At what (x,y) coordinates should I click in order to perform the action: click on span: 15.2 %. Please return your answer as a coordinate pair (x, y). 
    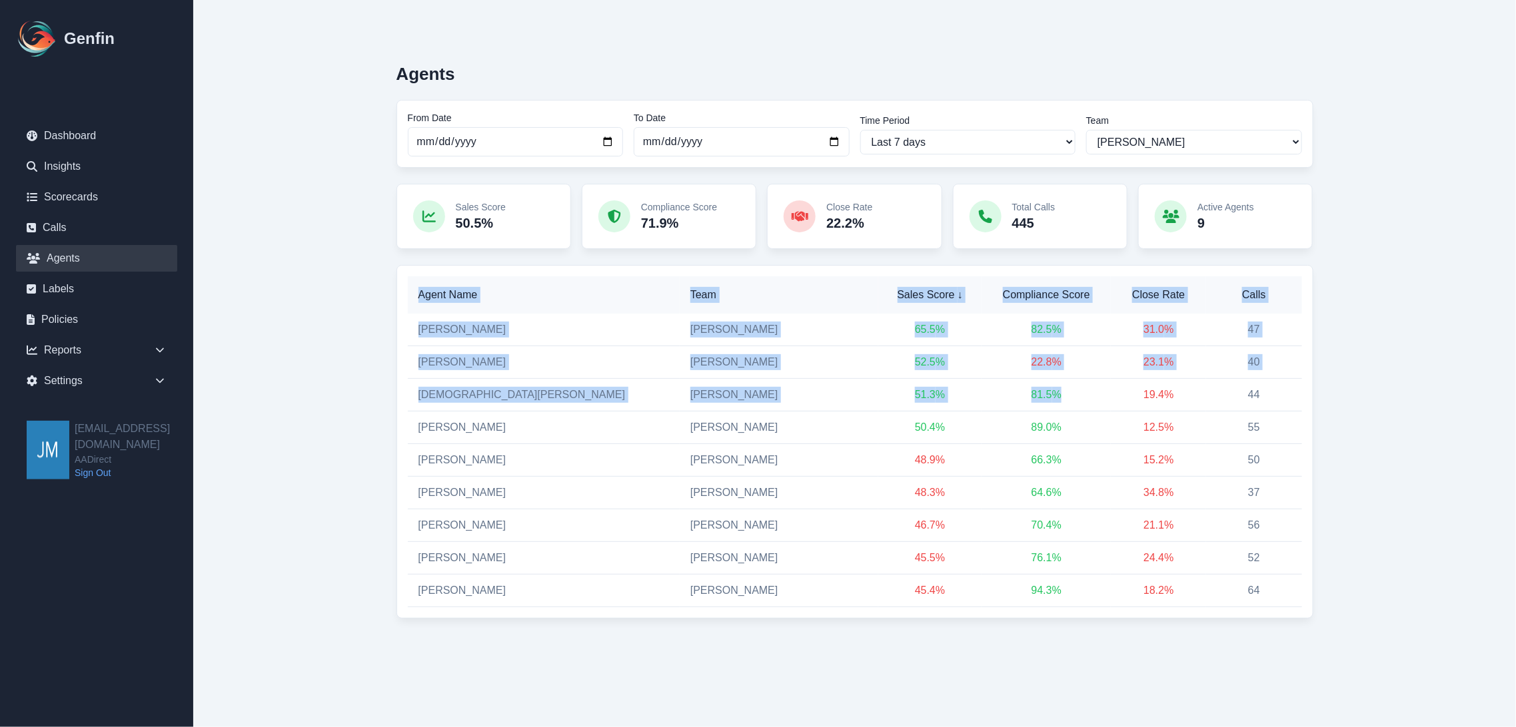
    Looking at the image, I should click on (1158, 460).